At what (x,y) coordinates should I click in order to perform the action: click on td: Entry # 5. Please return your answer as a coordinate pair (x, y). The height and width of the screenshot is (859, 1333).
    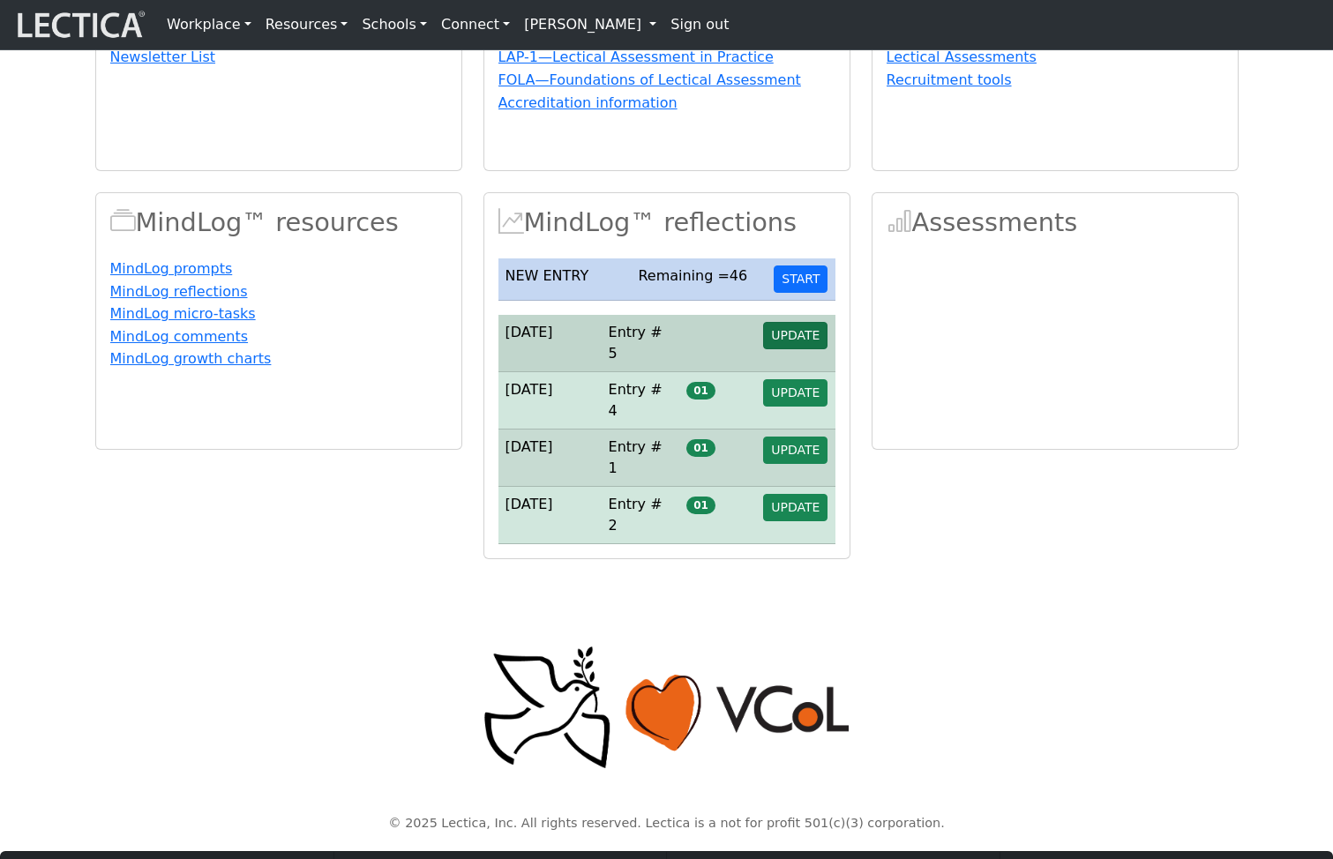
    Looking at the image, I should click on (640, 343).